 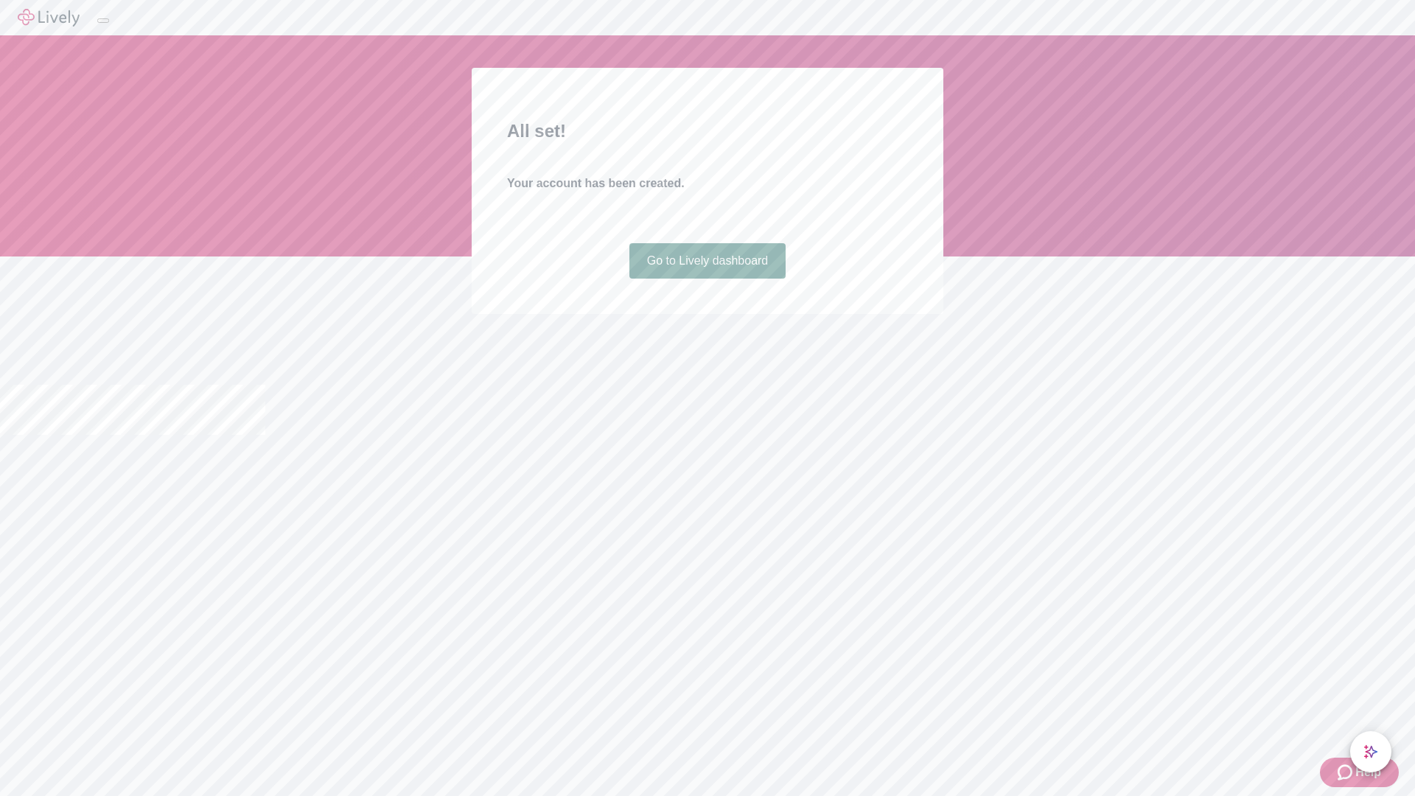 I want to click on img: Lively, so click(x=49, y=18).